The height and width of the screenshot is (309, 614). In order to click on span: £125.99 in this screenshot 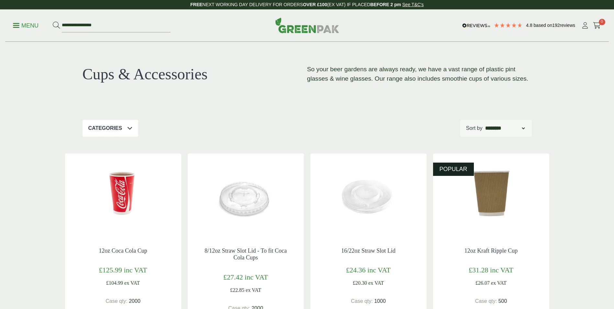, I will do `click(111, 270)`.